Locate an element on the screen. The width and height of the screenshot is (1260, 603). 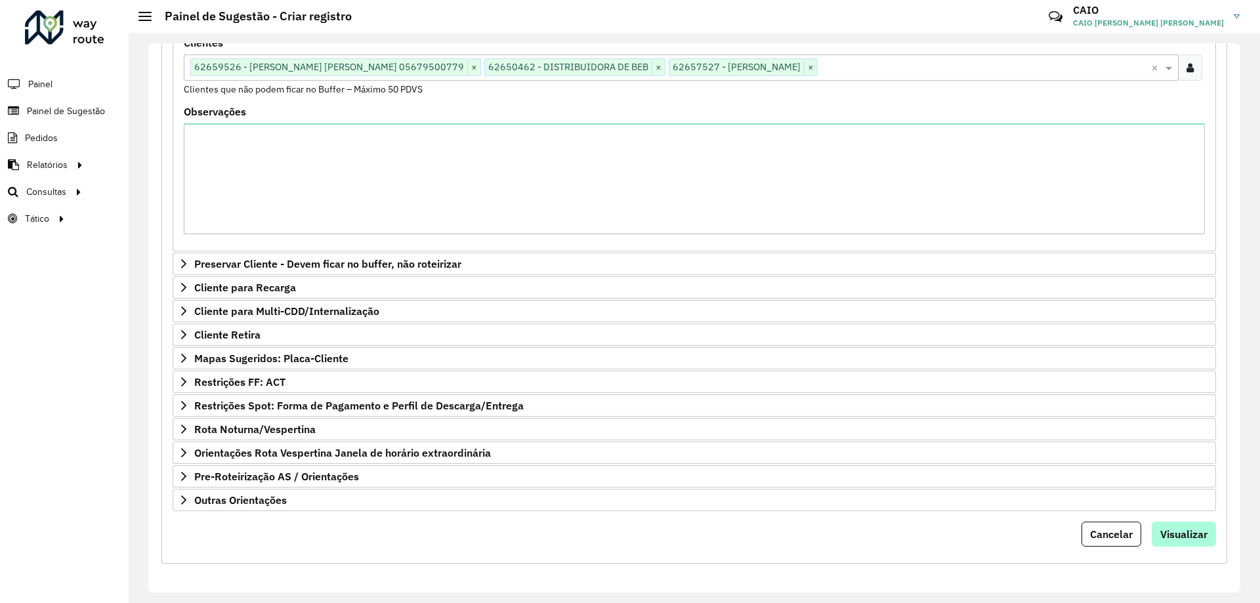
span: Rota Noturna/Vespertina is located at coordinates (255, 429).